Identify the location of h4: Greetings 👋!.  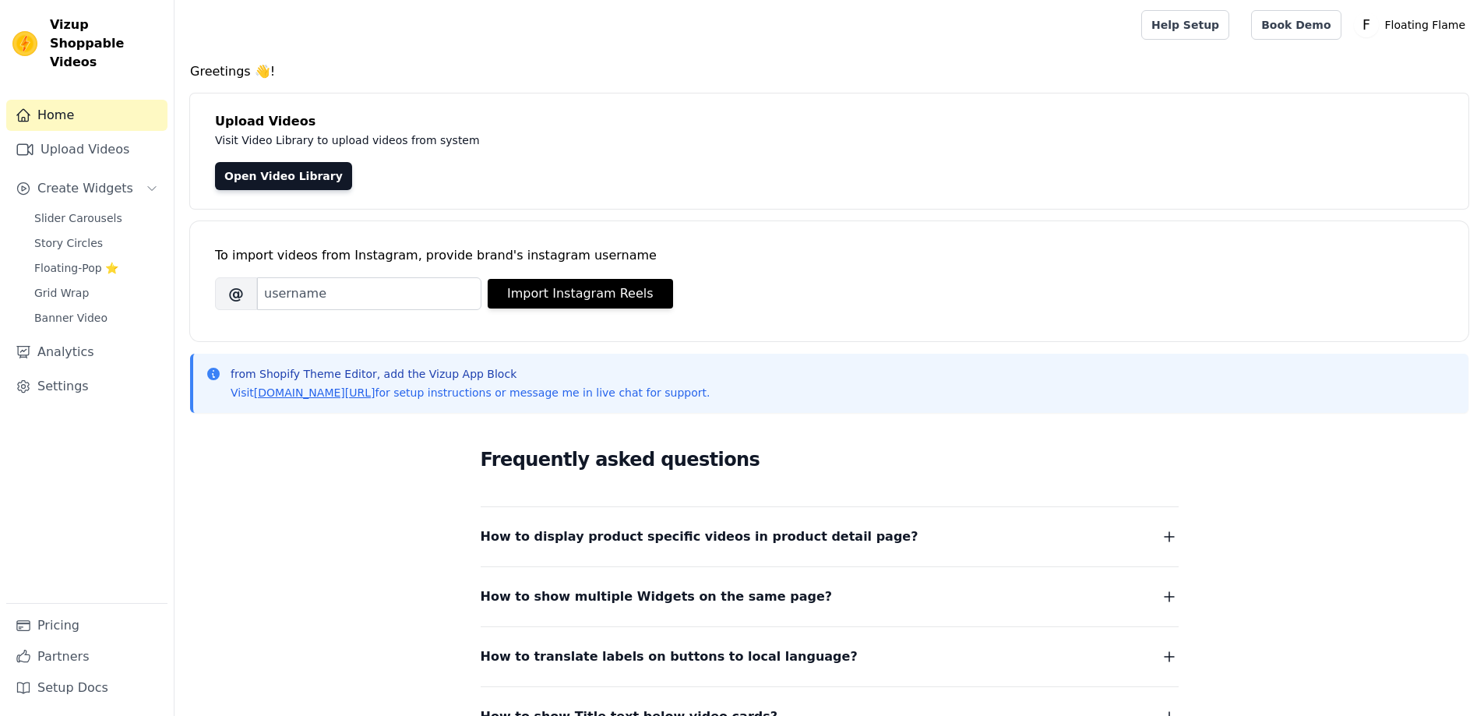
(829, 72).